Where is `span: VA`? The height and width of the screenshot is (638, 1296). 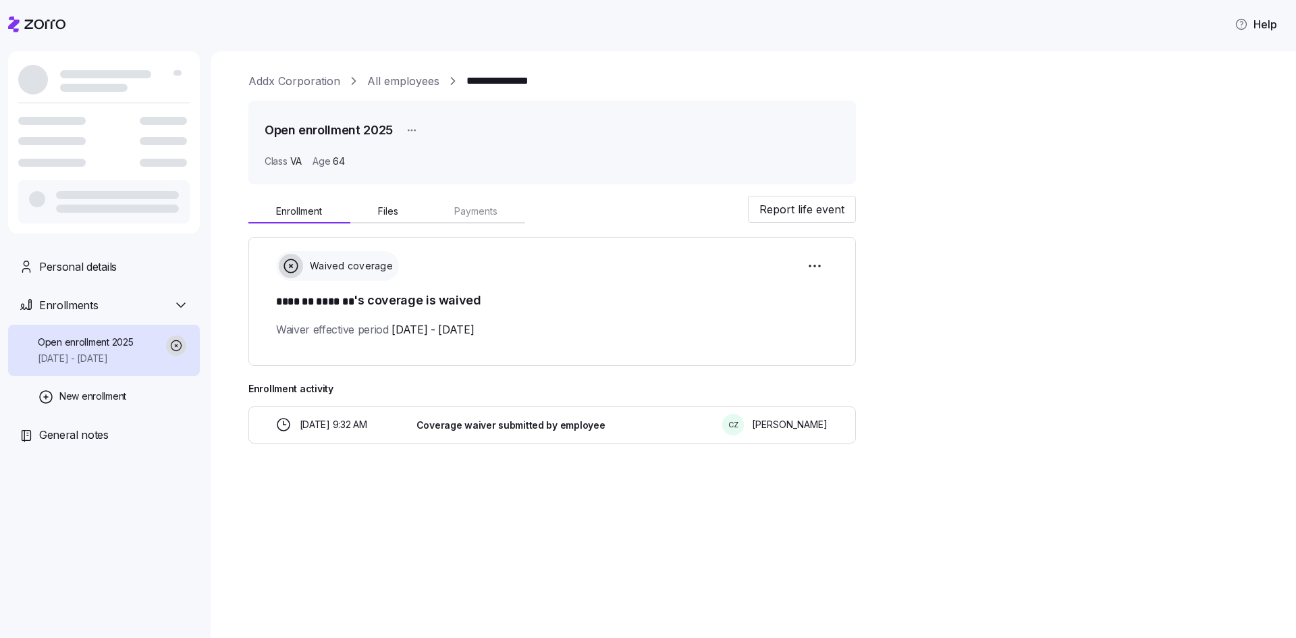 span: VA is located at coordinates (296, 161).